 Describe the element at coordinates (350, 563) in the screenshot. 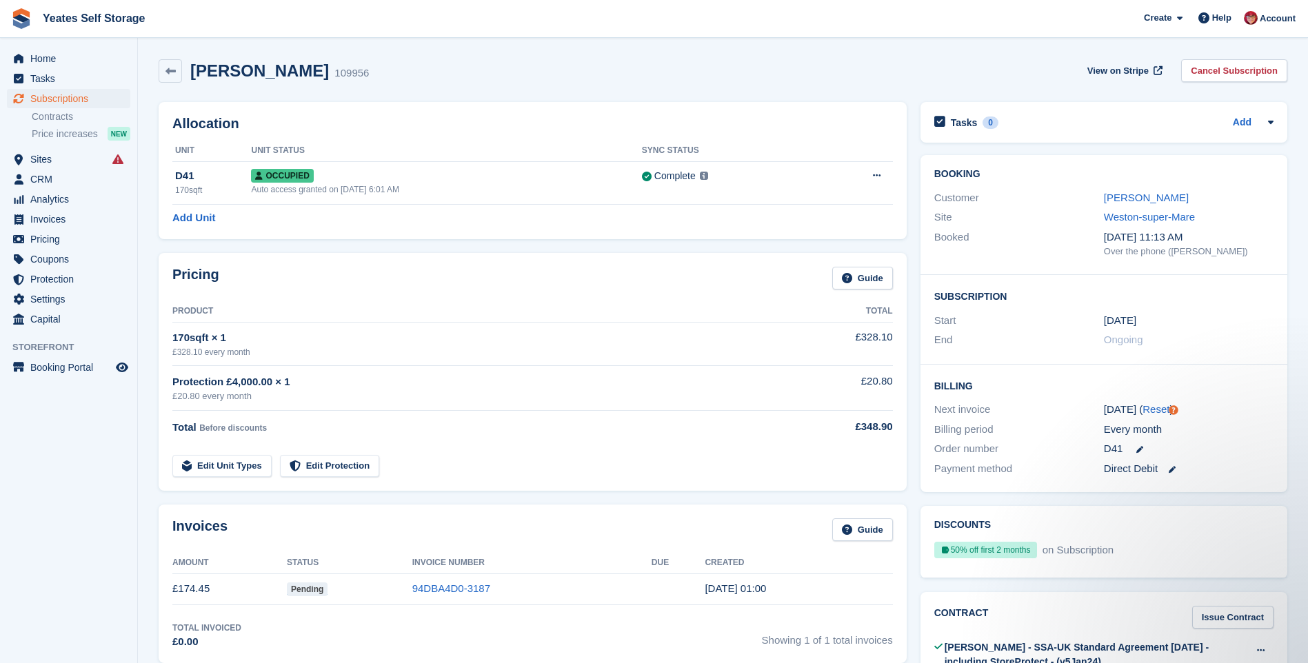

I see `th: Status` at that location.